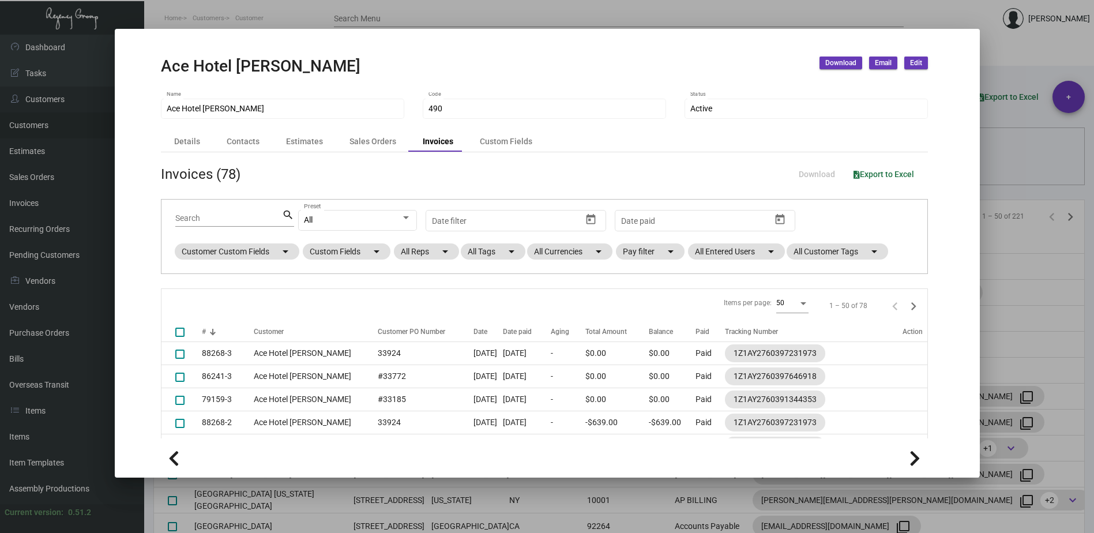  I want to click on div: Customer, so click(313, 332).